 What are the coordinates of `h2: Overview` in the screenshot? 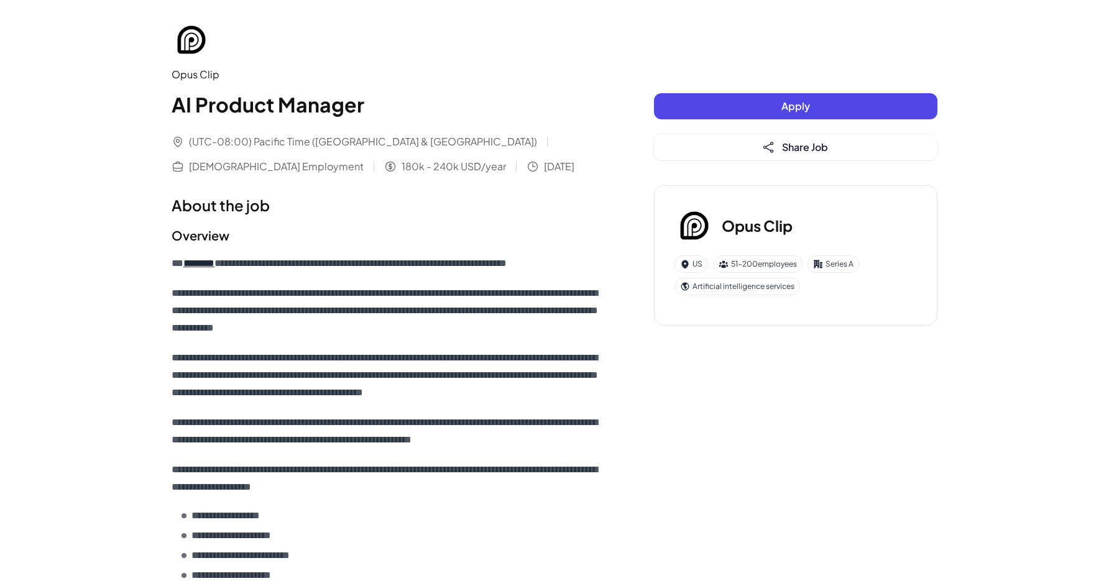 It's located at (388, 236).